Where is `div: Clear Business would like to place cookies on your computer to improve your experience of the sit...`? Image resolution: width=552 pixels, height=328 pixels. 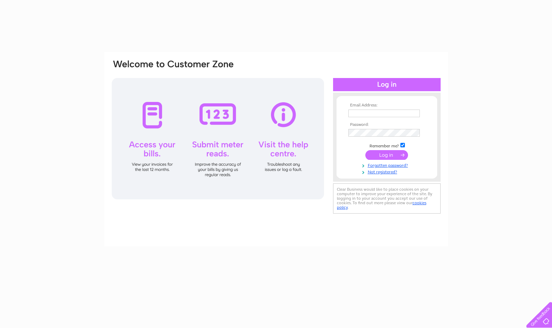 div: Clear Business would like to place cookies on your computer to improve your experience of the sit... is located at coordinates (387, 199).